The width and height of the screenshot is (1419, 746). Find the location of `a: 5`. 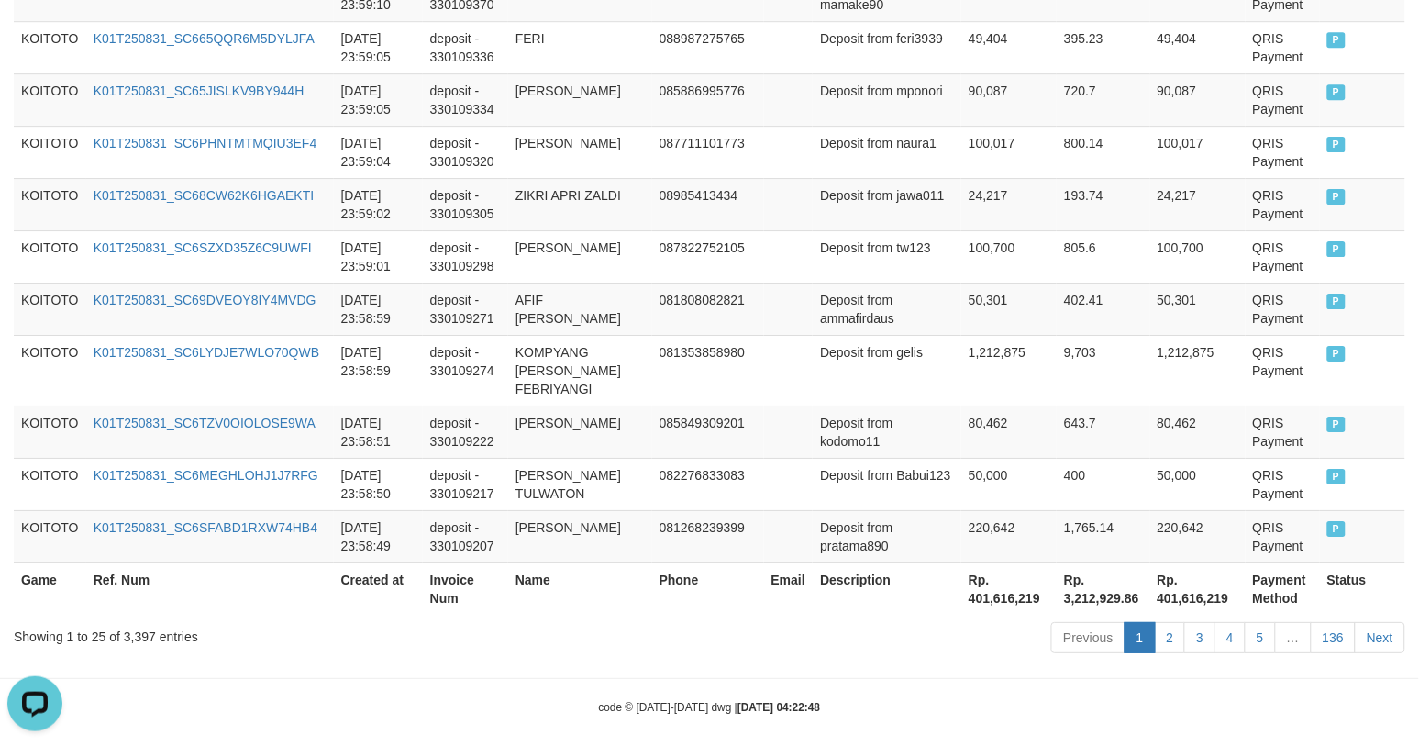

a: 5 is located at coordinates (1260, 638).